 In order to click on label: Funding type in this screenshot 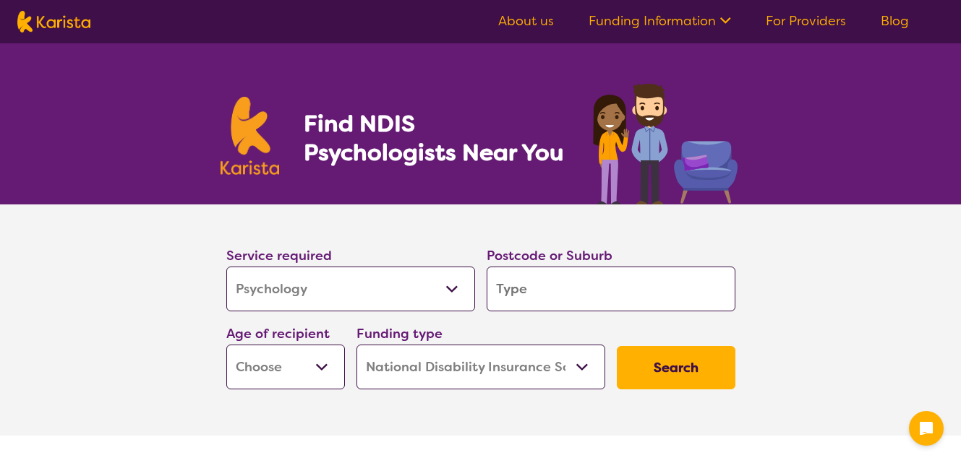, I will do `click(399, 334)`.